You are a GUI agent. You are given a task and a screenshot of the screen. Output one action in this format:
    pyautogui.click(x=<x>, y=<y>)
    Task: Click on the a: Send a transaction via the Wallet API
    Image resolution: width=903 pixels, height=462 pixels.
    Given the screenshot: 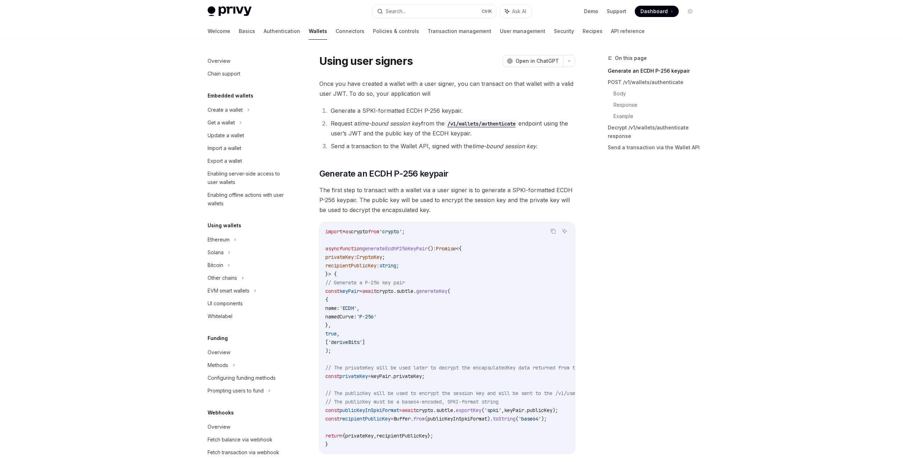 What is the action you would take?
    pyautogui.click(x=654, y=148)
    